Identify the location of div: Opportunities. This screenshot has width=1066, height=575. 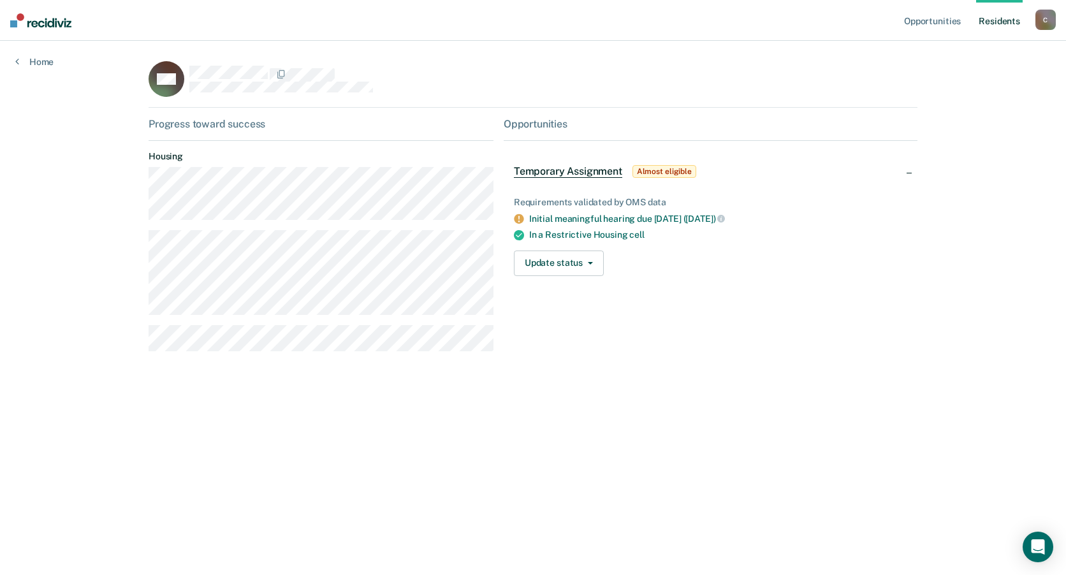
(710, 124).